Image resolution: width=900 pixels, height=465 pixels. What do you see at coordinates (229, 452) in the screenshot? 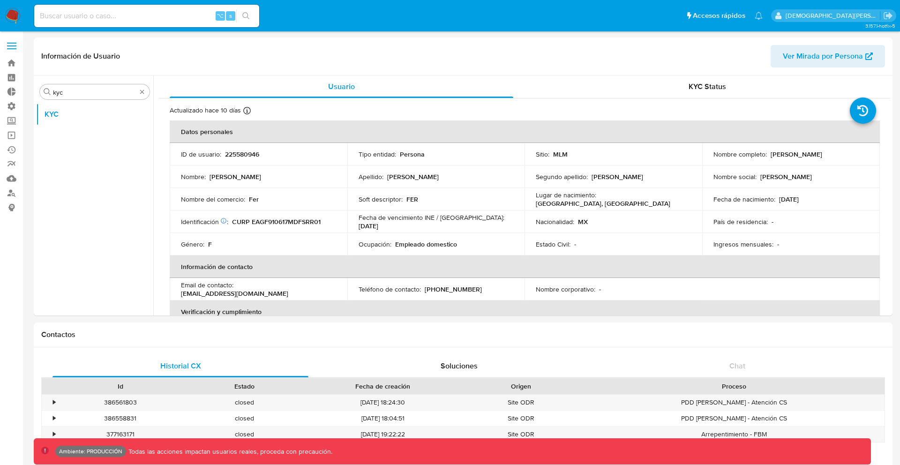
I see `p: Todas las acciones impactan usuarios reales, proceda con precaución.` at bounding box center [229, 452].